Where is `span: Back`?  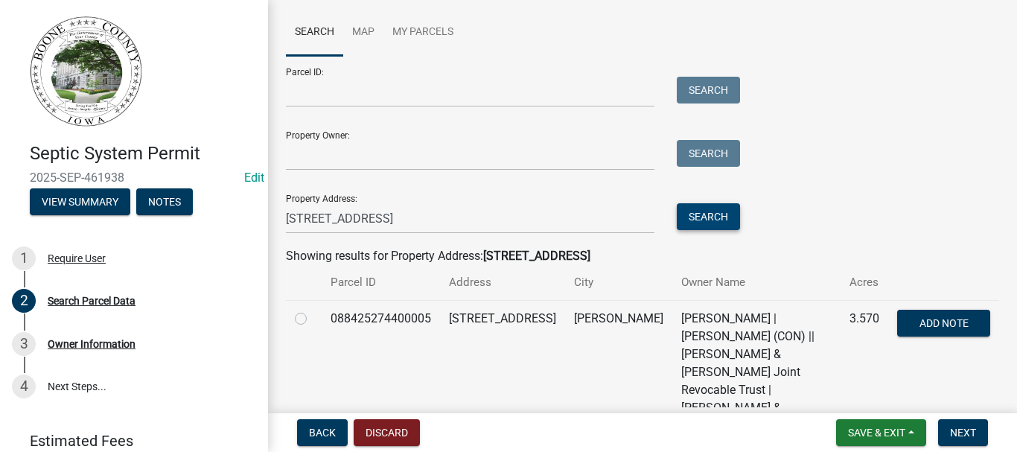
span: Back is located at coordinates (323, 433).